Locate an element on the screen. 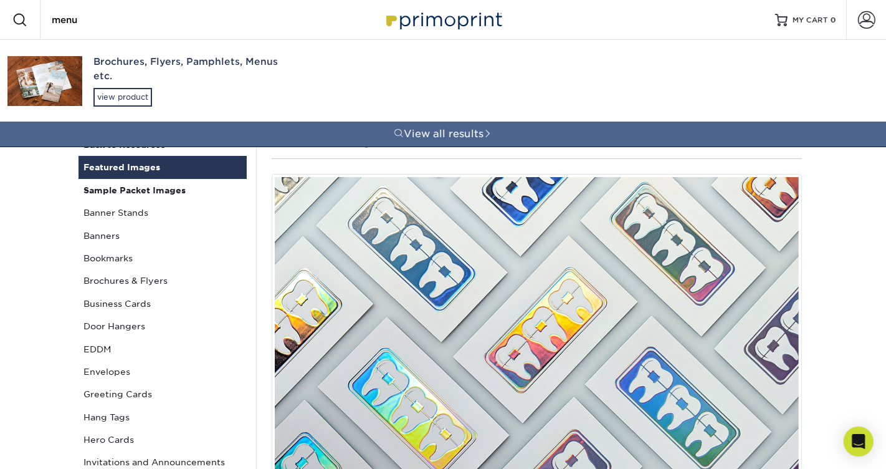 The height and width of the screenshot is (469, 886). input: SEARCH PRODUCTS..... is located at coordinates (111, 20).